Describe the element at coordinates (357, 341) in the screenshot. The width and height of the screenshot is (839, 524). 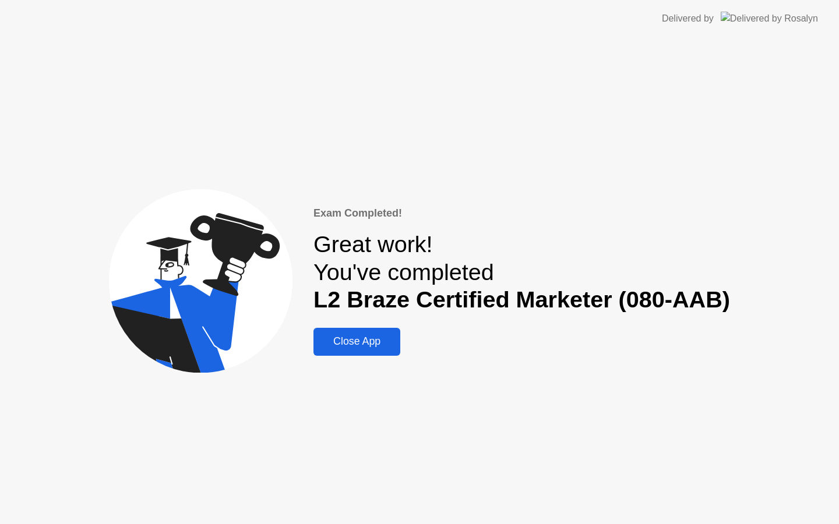
I see `div: Close App` at that location.